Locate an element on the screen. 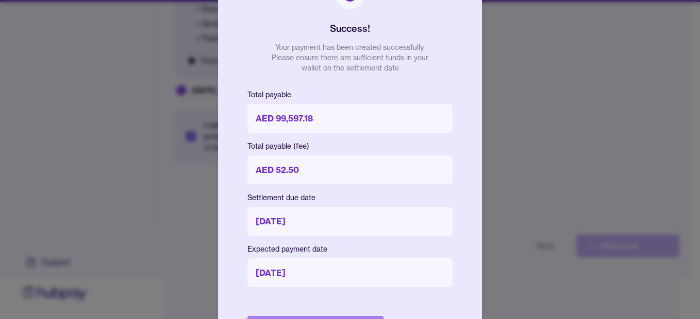 This screenshot has height=319, width=700. p: Total payable (fee) is located at coordinates (350, 146).